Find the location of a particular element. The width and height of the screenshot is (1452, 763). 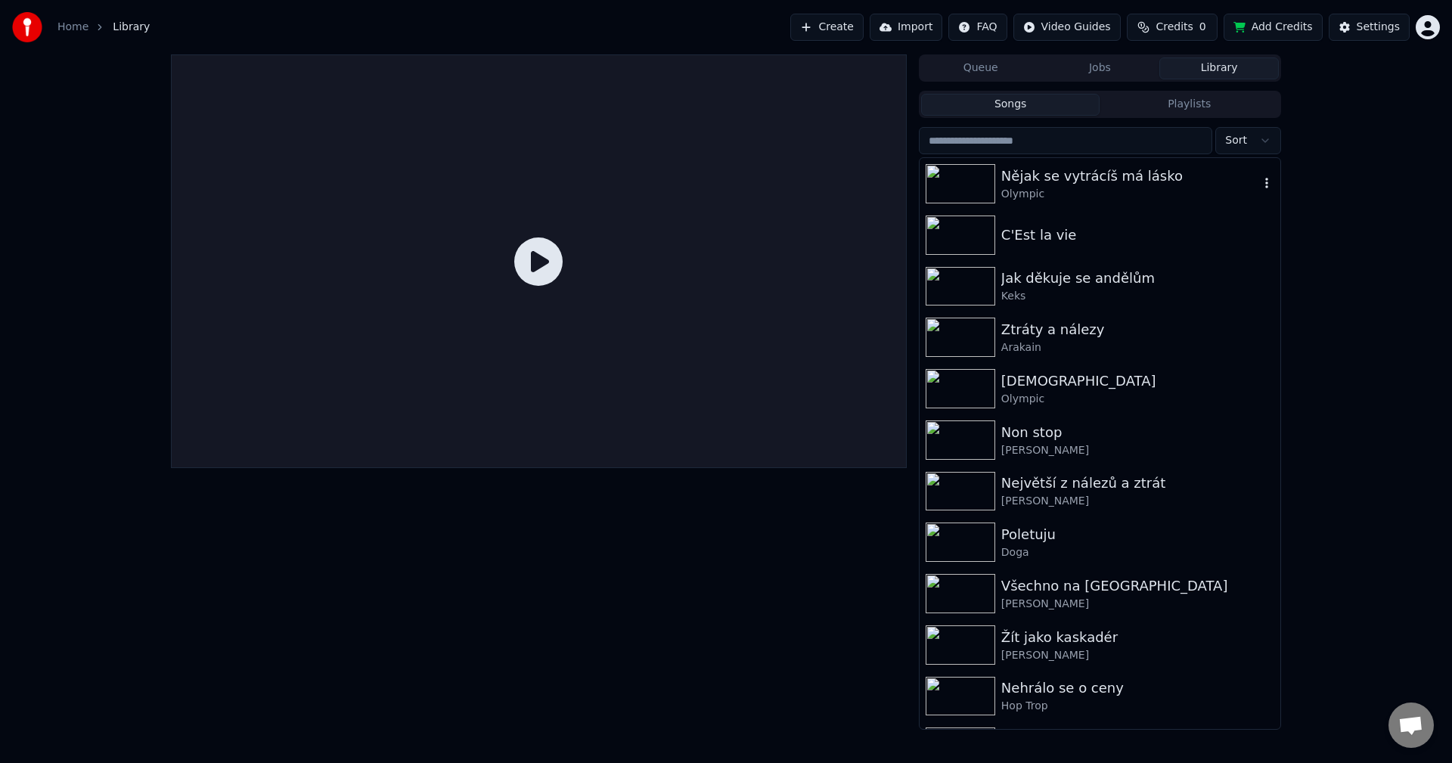

div: Ztráty a nálezy is located at coordinates (1137, 330).